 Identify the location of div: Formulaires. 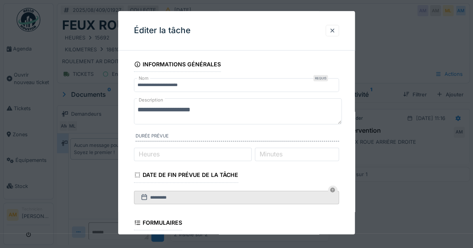
(158, 223).